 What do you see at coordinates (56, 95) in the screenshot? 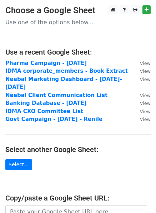
I see `a: Neebal Client Communication List` at bounding box center [56, 95].